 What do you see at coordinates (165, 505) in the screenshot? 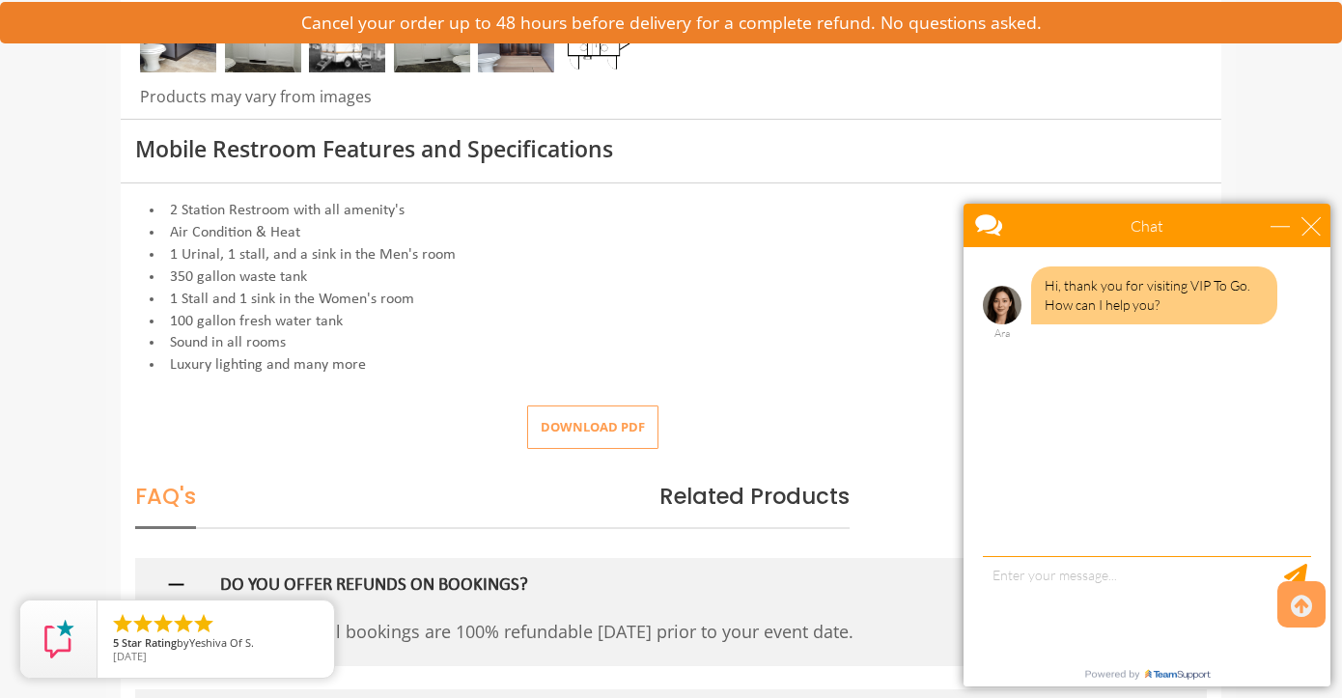
I see `span: FAQ's` at bounding box center [165, 505].